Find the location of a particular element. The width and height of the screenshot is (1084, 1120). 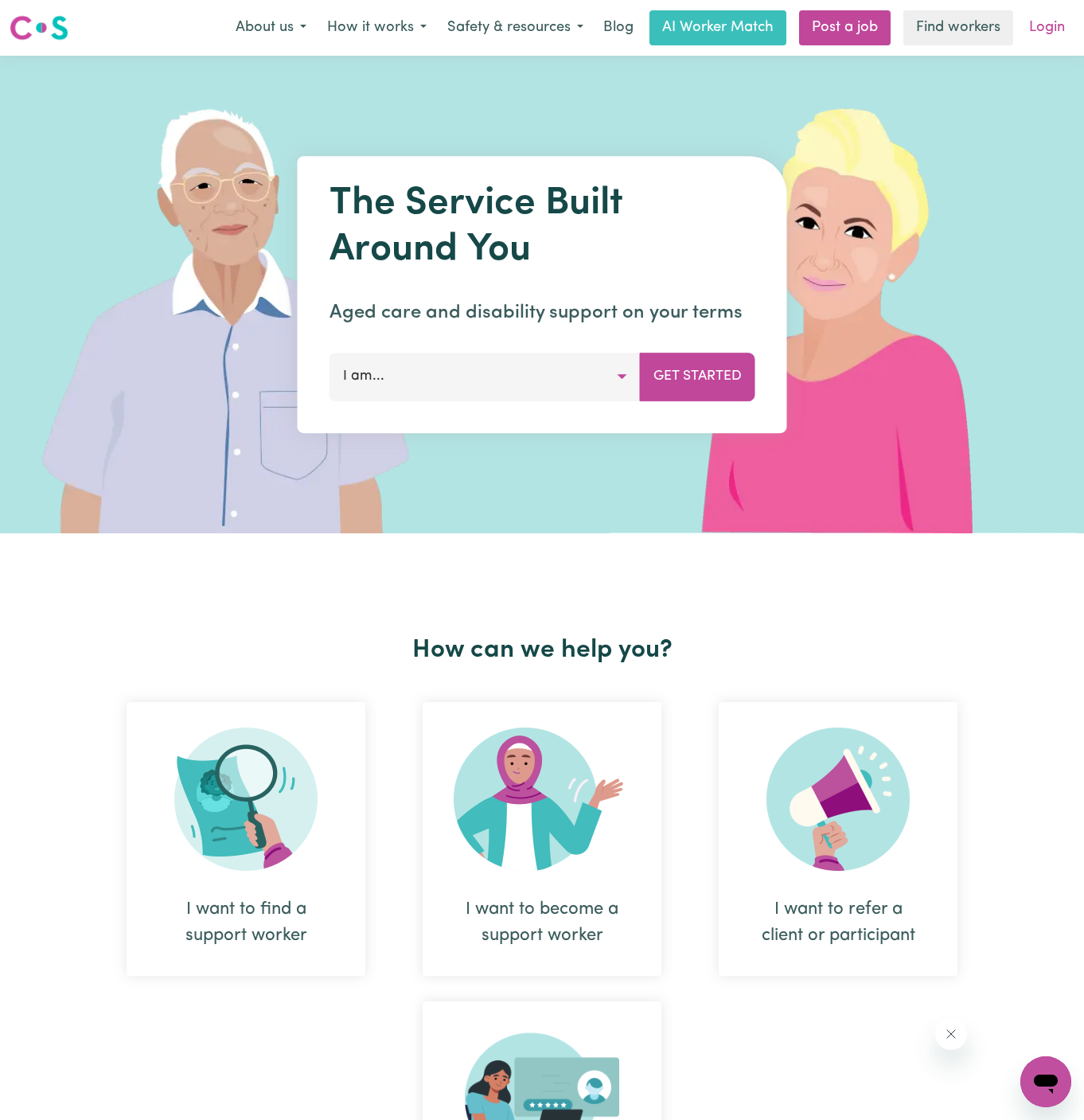

a: Login is located at coordinates (1046, 27).